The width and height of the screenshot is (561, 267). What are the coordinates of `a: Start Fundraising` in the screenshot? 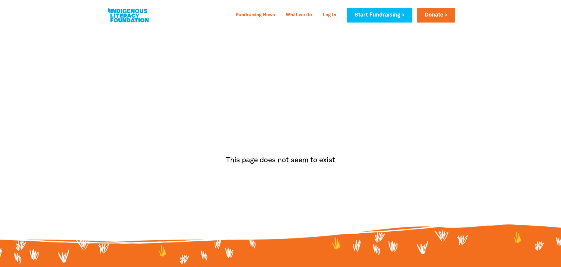 It's located at (380, 15).